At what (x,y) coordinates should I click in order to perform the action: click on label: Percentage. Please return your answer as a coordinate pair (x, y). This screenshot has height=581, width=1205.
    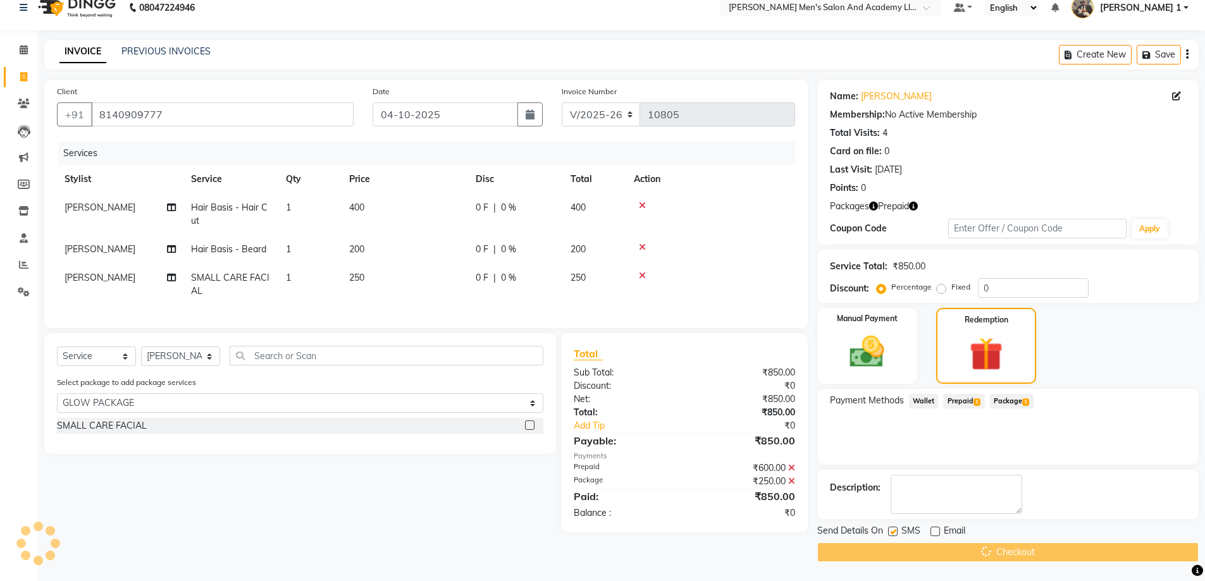
    Looking at the image, I should click on (912, 287).